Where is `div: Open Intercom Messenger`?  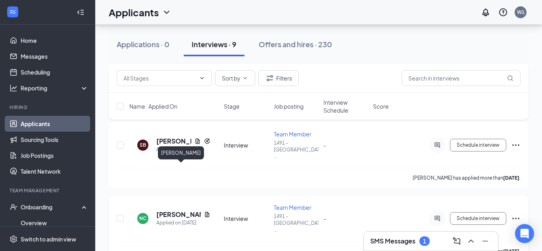
div: Open Intercom Messenger is located at coordinates (524, 234).